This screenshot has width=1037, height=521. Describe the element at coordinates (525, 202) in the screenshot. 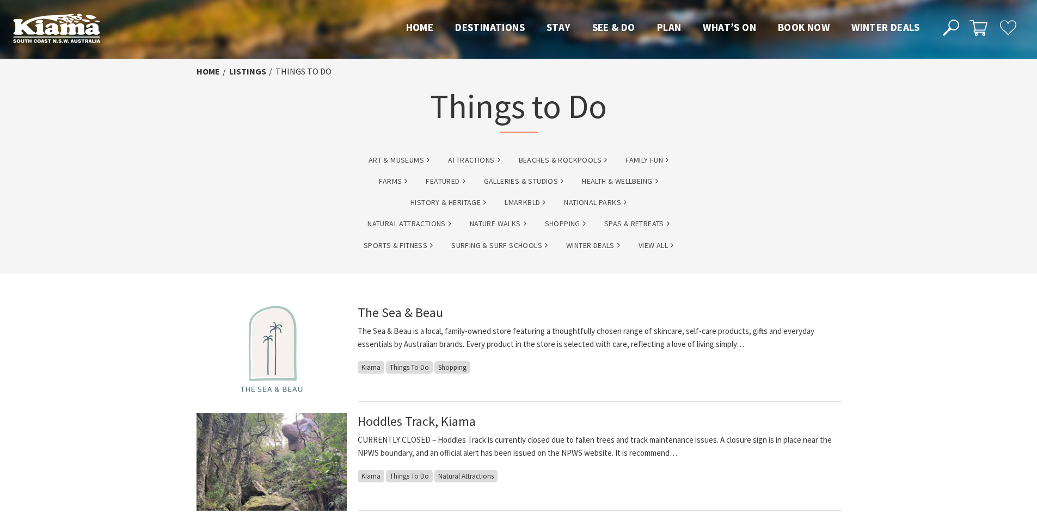

I see `a: lmarkbld` at that location.